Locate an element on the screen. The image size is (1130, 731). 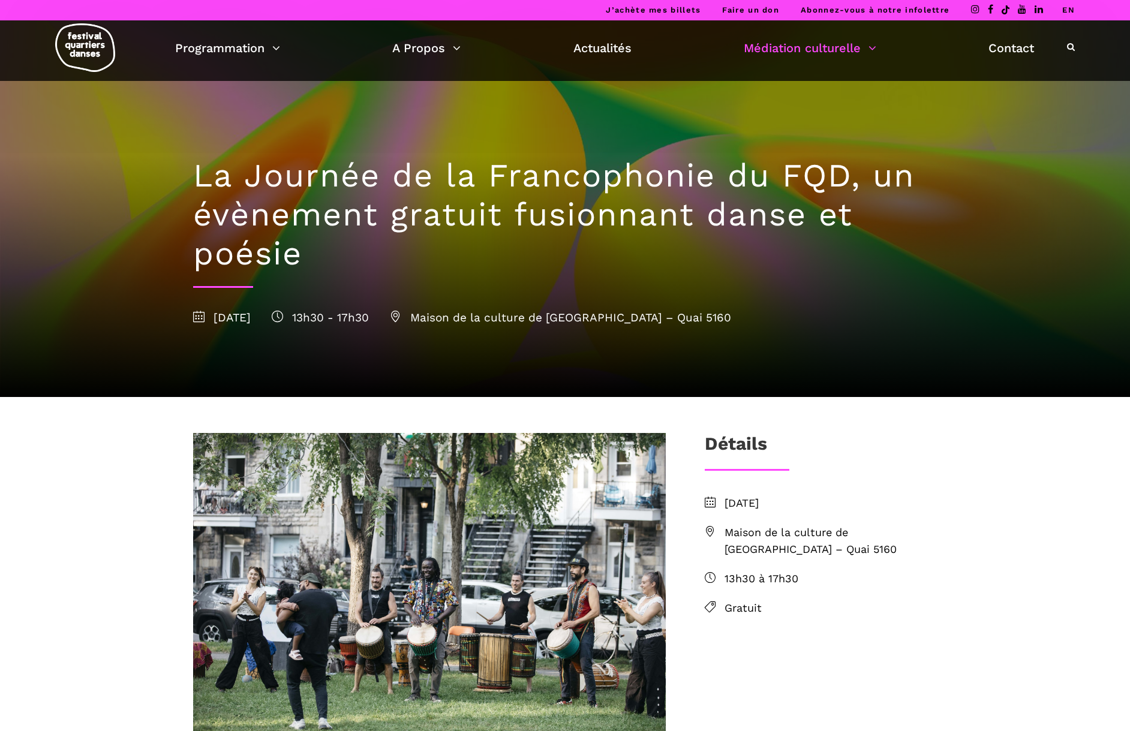
a: A Propos is located at coordinates (427, 48).